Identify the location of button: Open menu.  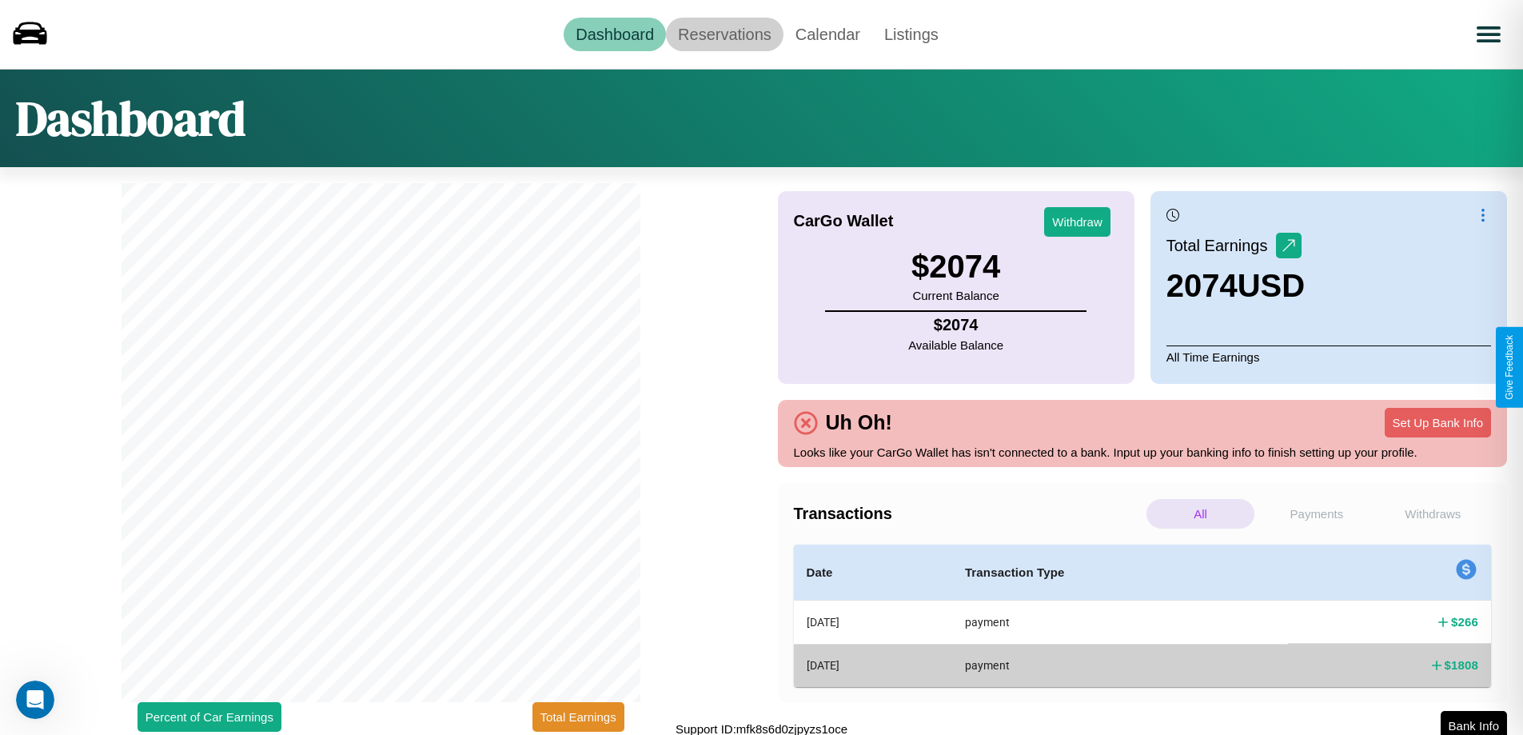
(1489, 34).